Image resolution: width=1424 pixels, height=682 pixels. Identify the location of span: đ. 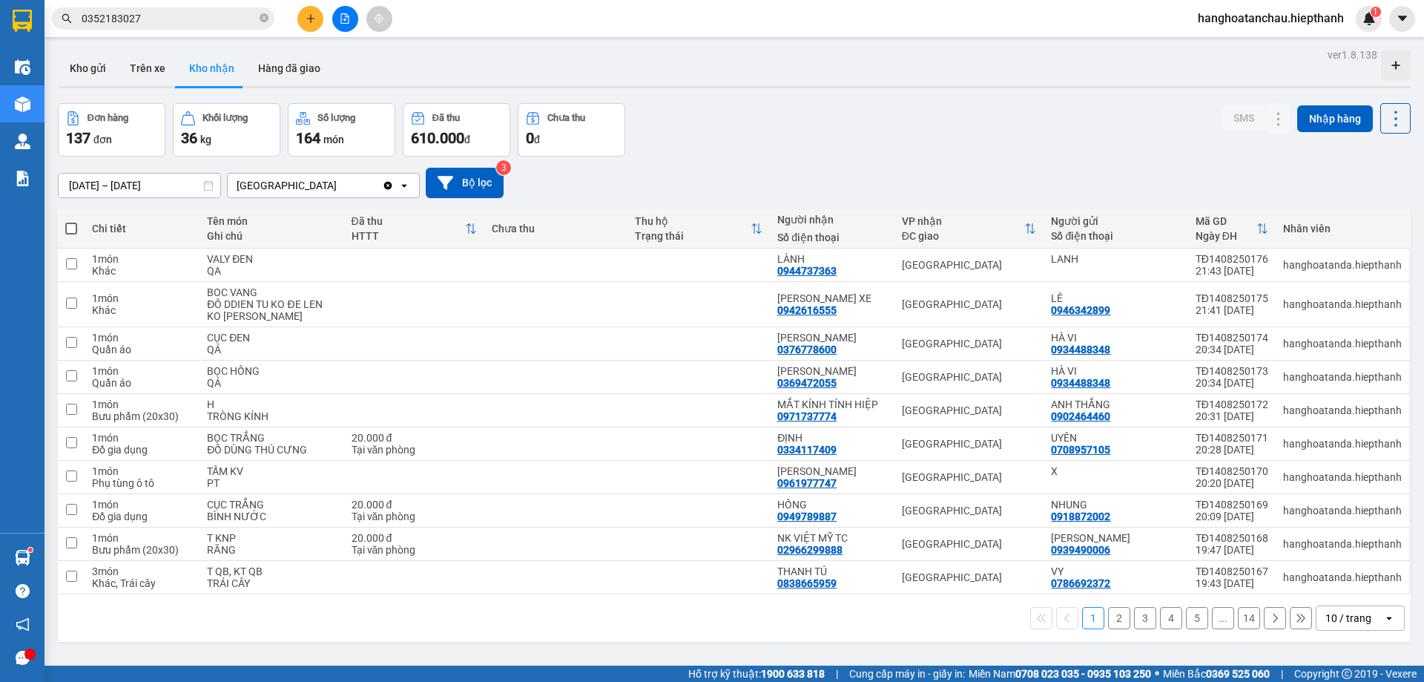
(537, 139).